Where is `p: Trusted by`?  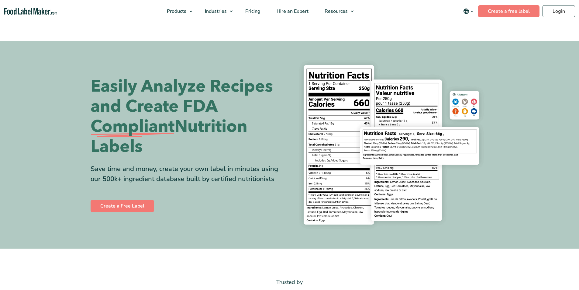 p: Trusted by is located at coordinates (290, 282).